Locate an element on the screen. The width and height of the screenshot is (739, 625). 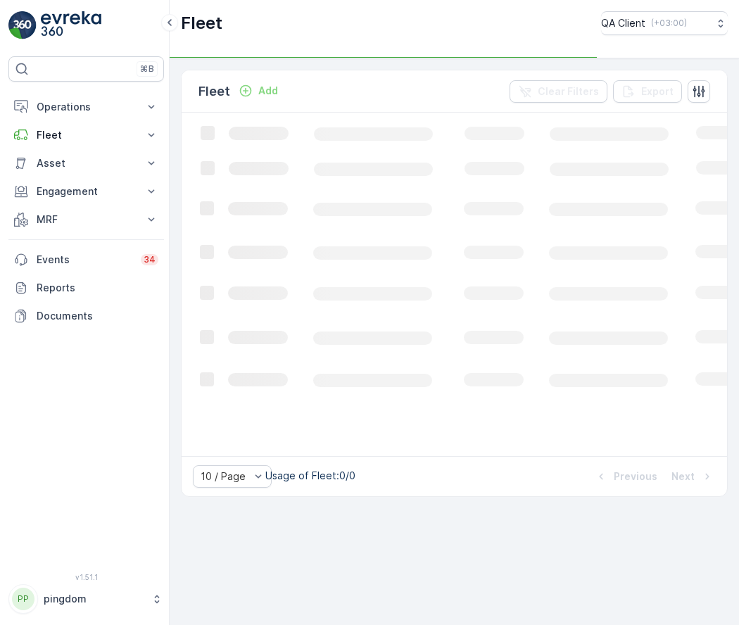
p: Documents is located at coordinates (97, 316).